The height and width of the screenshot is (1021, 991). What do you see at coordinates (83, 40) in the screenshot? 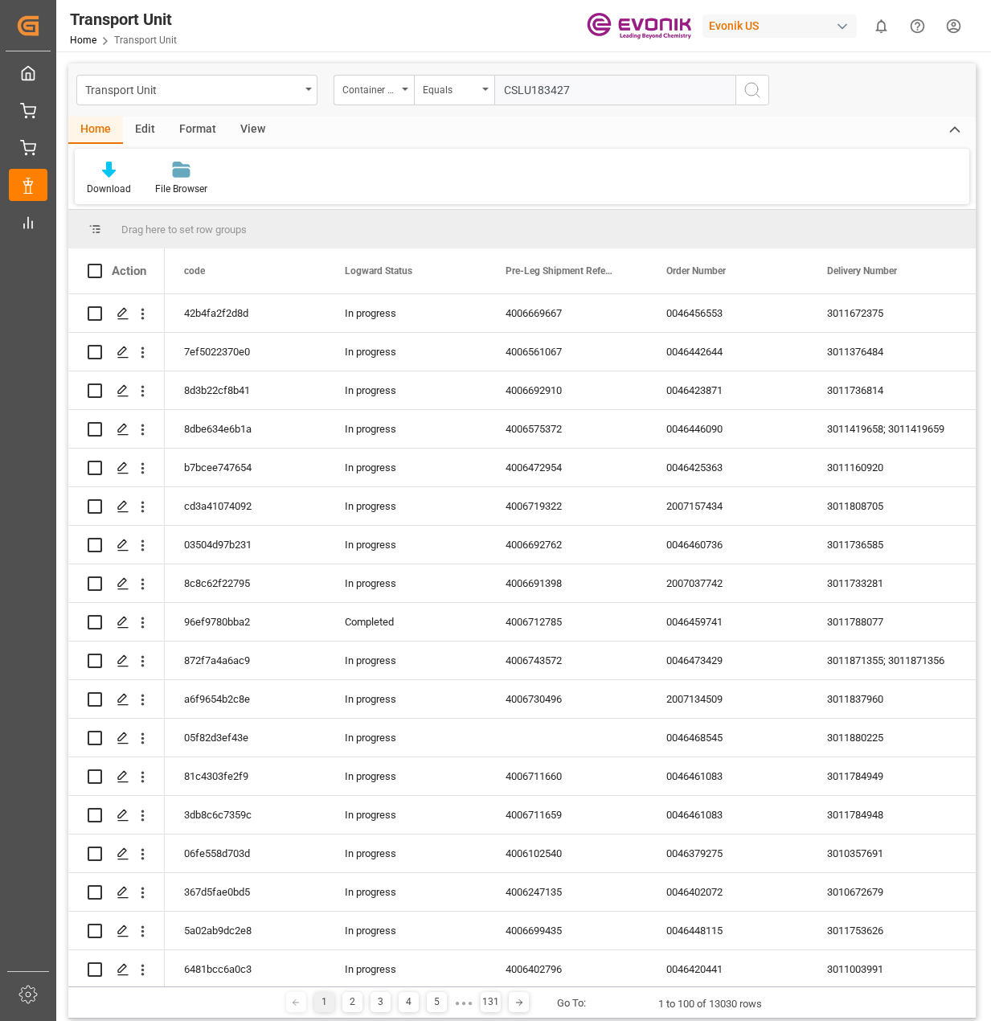
I see `a: Home` at bounding box center [83, 40].